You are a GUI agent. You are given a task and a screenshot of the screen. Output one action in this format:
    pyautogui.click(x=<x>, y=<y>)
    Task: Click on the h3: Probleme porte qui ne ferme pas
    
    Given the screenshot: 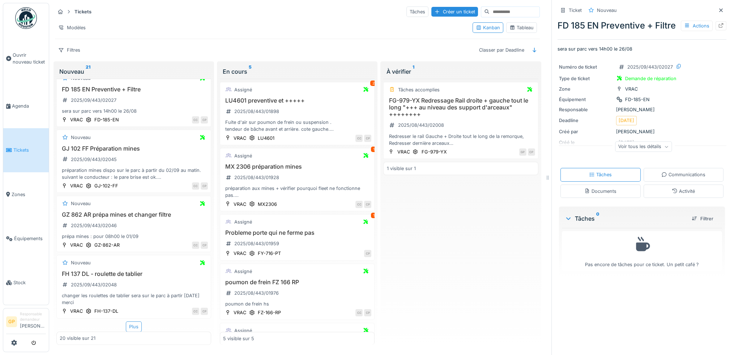 What is the action you would take?
    pyautogui.click(x=297, y=233)
    